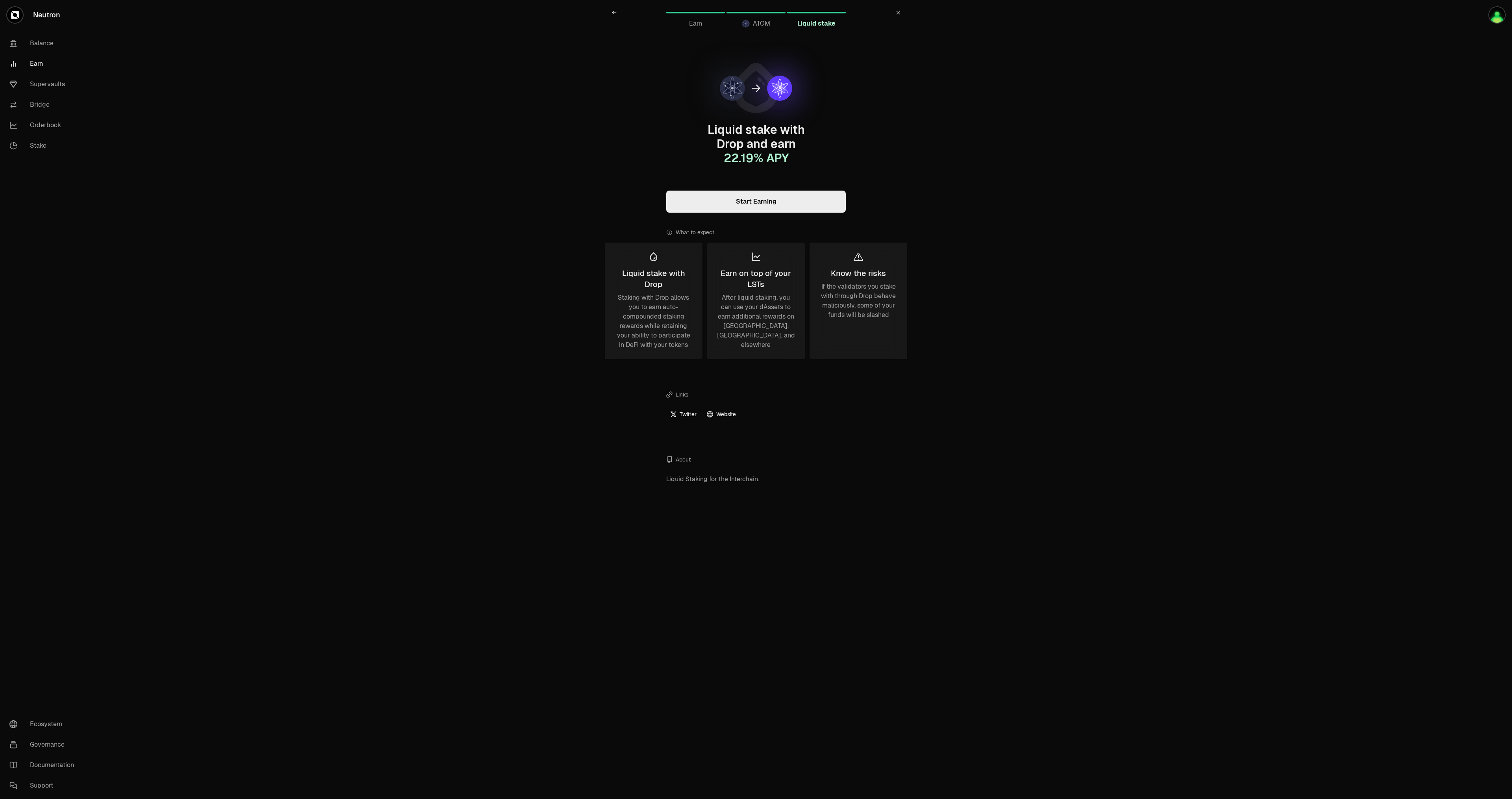 The height and width of the screenshot is (799, 1512). What do you see at coordinates (654, 278) in the screenshot?
I see `div: Liquid stake with Drop` at bounding box center [654, 278].